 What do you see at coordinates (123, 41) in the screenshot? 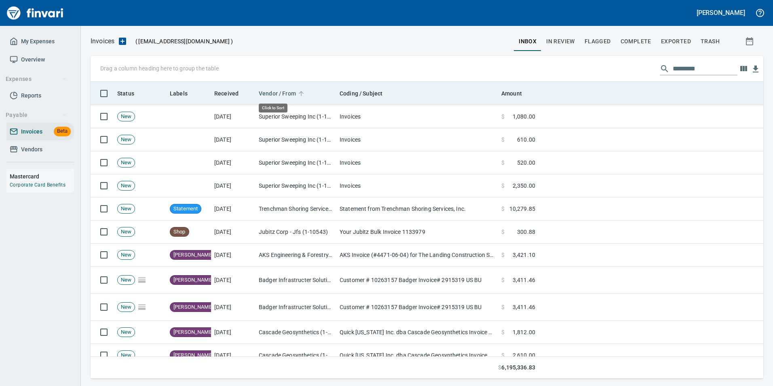
I see `button: Upload an Invoice` at bounding box center [123, 41].